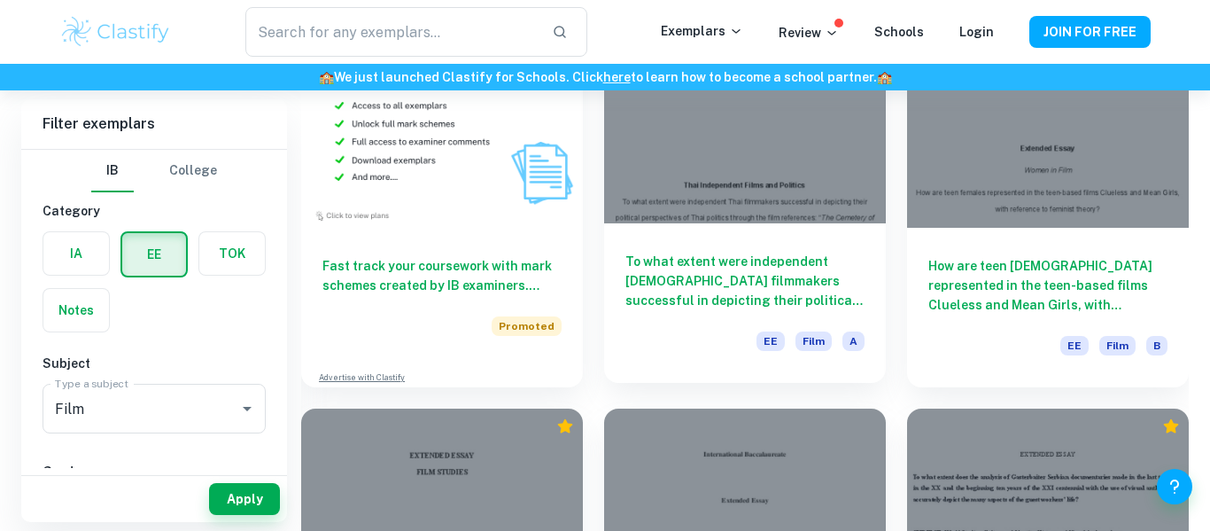 The width and height of the screenshot is (1210, 531). I want to click on h6: Subject, so click(154, 363).